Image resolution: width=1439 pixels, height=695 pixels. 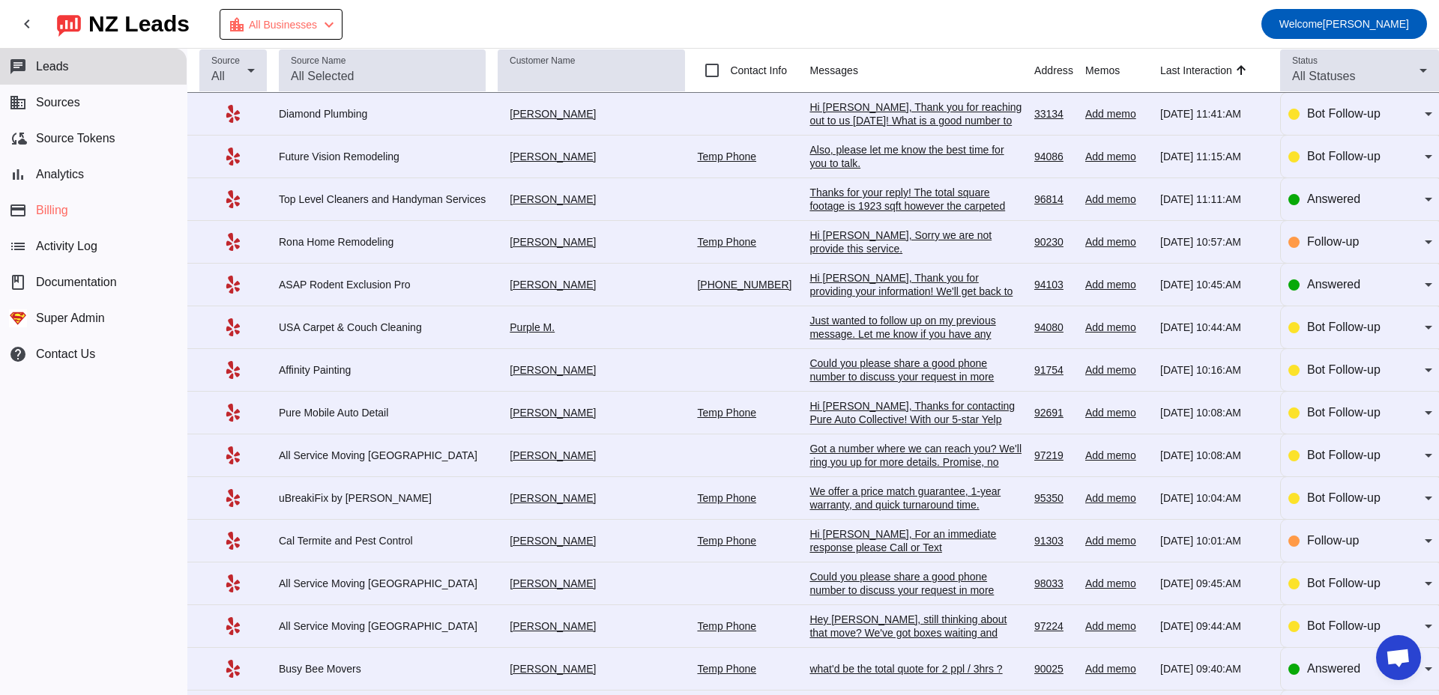 I want to click on span: book, so click(x=18, y=282).